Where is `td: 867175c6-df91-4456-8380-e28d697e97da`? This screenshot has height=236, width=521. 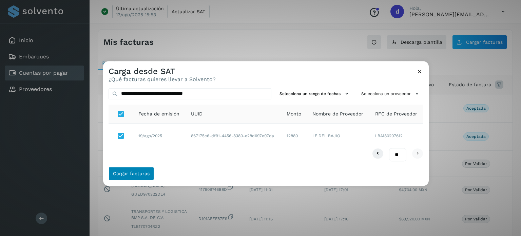 td: 867175c6-df91-4456-8380-e28d697e97da is located at coordinates (233, 136).